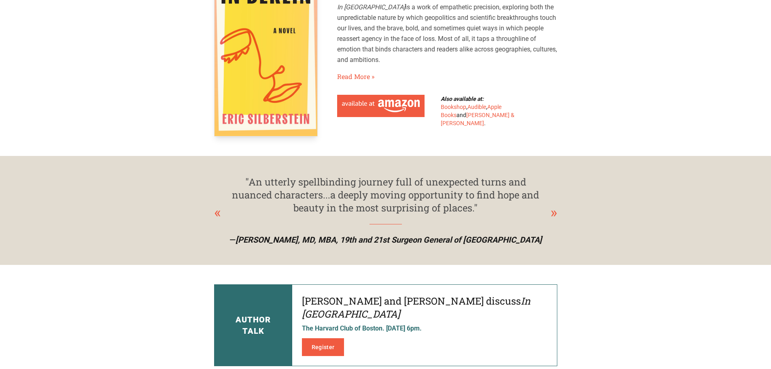 This screenshot has height=369, width=771. What do you see at coordinates (462, 99) in the screenshot?
I see `b: Also available at:` at bounding box center [462, 99].